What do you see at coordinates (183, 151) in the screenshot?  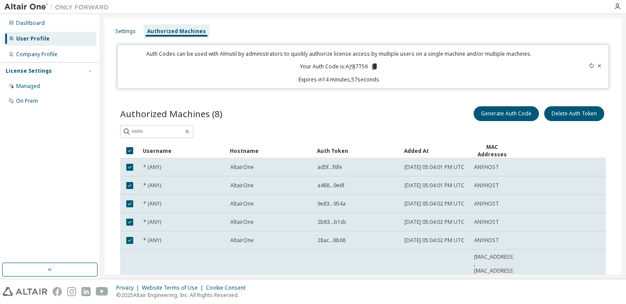 I see `div: Username` at bounding box center [183, 151].